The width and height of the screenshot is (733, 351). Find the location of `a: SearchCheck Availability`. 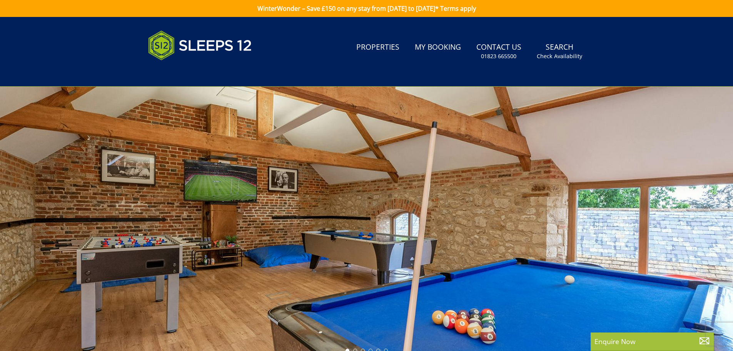

a: SearchCheck Availability is located at coordinates (560, 51).